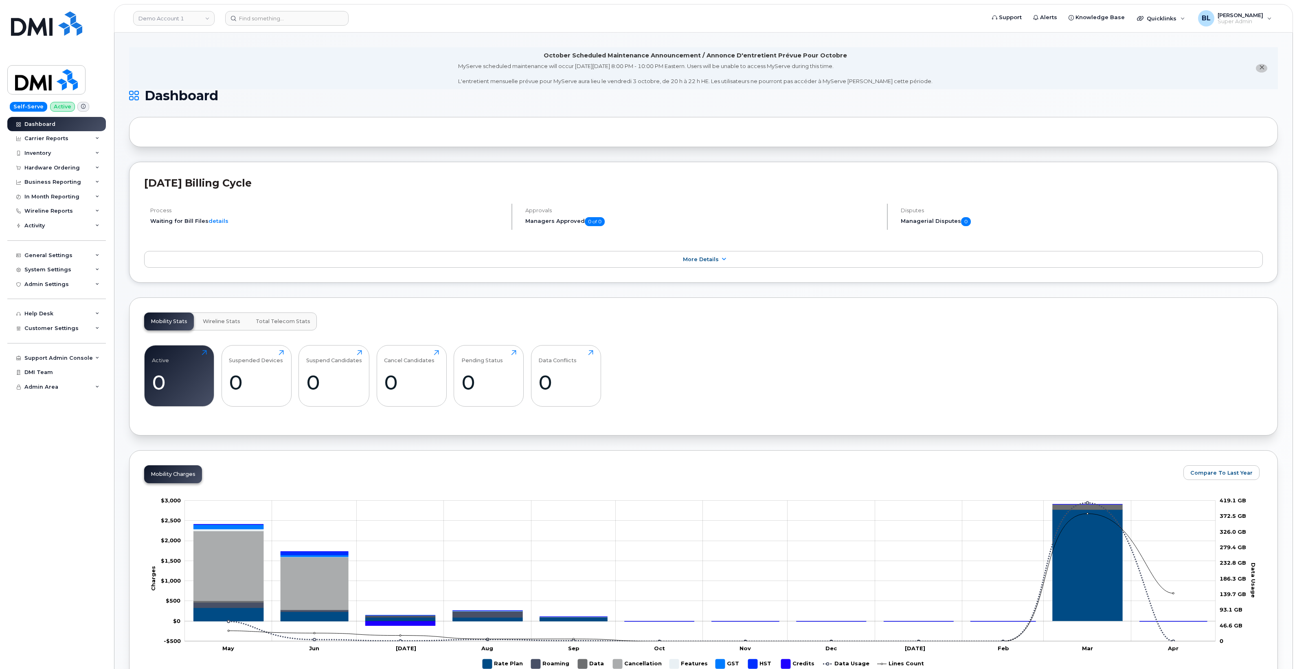 This screenshot has width=1297, height=669. Describe the element at coordinates (283, 321) in the screenshot. I see `span: Total Telecom Stats` at that location.